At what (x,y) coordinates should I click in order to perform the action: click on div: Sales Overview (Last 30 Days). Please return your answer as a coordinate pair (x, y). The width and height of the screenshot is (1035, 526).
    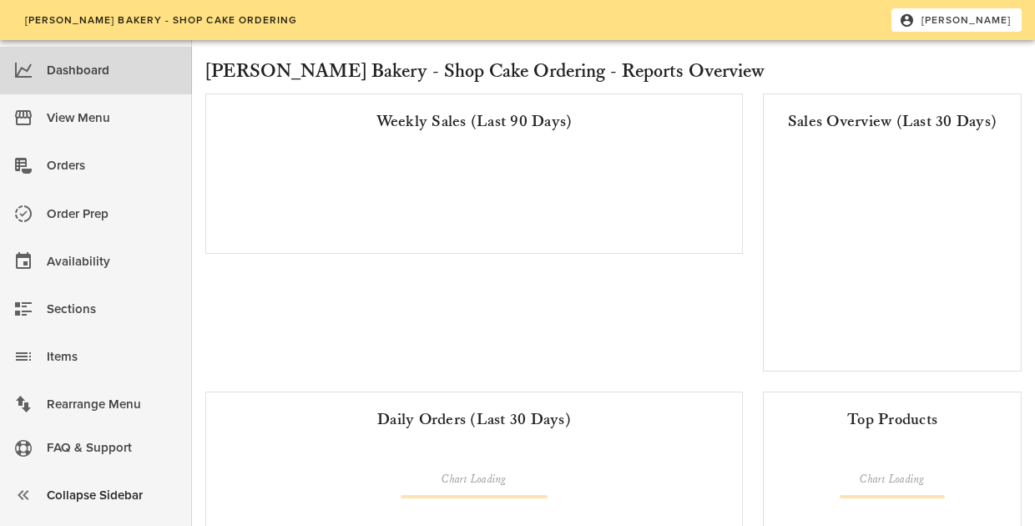
    Looking at the image, I should click on (892, 121).